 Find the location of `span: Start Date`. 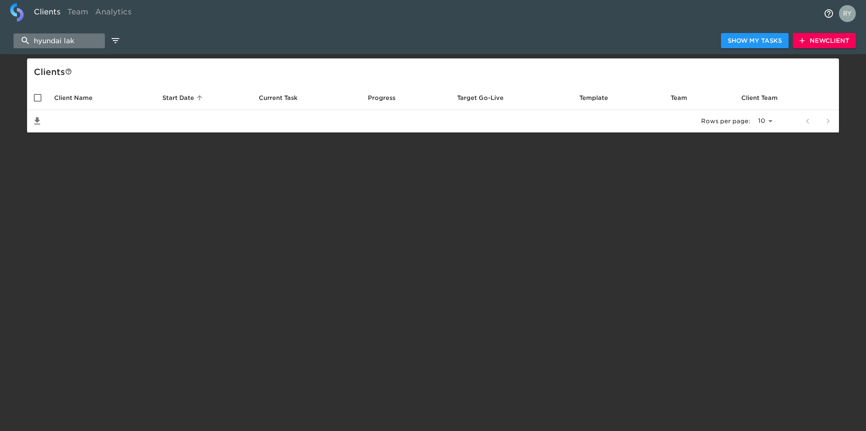

span: Start Date is located at coordinates (184, 98).